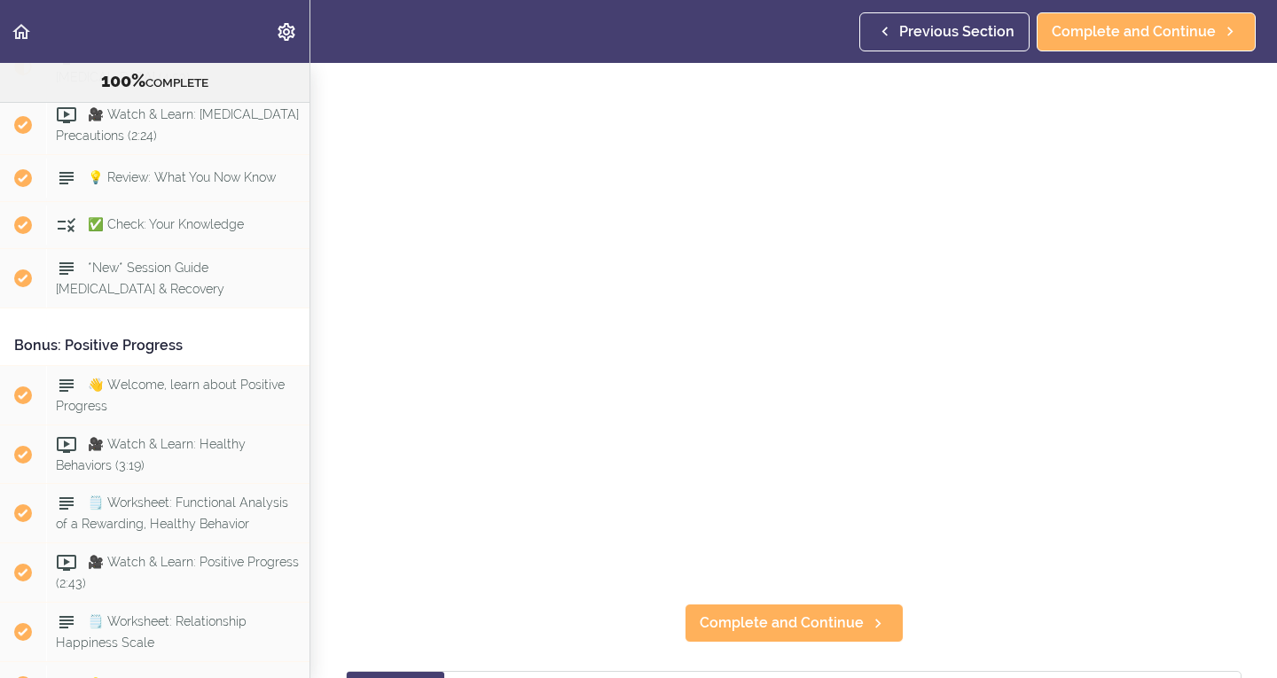  I want to click on svg: Back to course curriculum, so click(21, 32).